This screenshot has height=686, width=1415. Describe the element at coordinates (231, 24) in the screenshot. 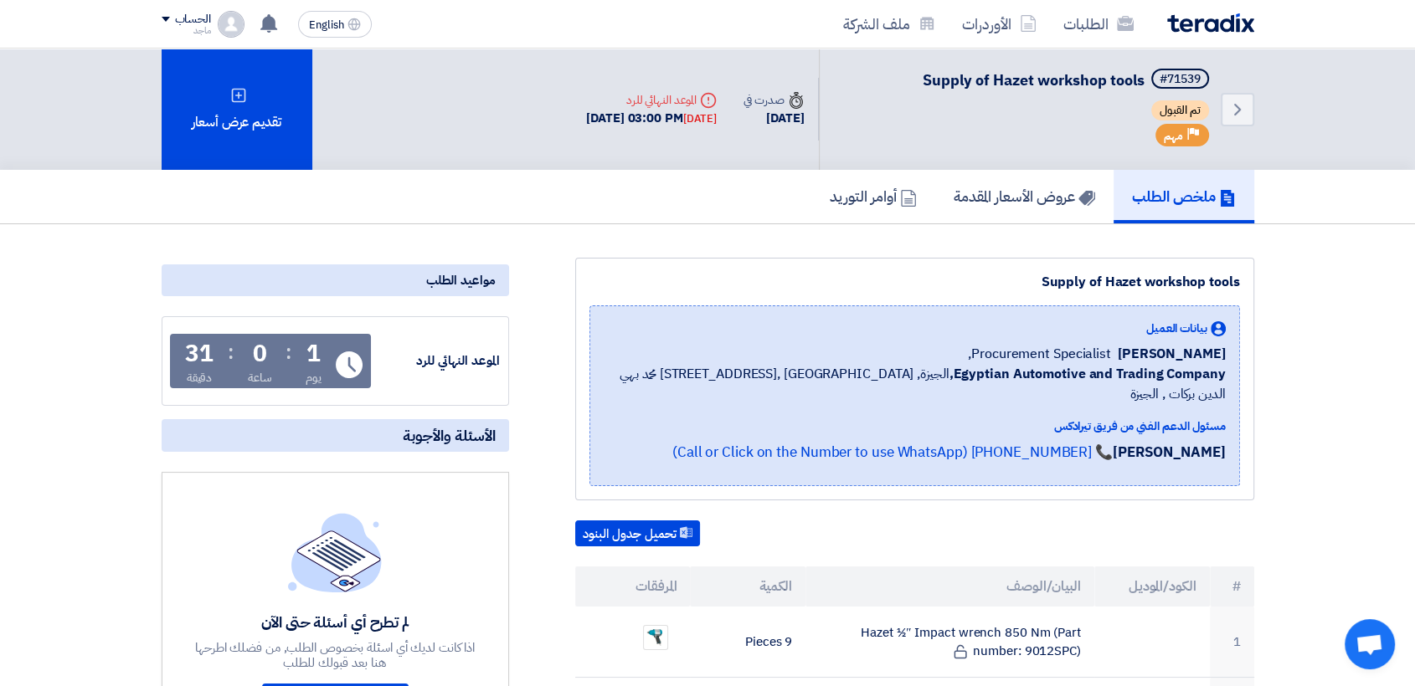

I see `img: profile_test.png` at that location.